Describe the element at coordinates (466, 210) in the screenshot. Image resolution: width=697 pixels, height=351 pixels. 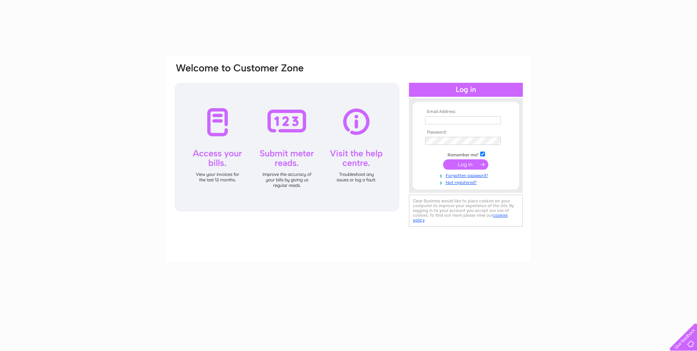
I see `div: Clear Business would like to place cookies on your computer to improve your experience of the sit...` at that location.